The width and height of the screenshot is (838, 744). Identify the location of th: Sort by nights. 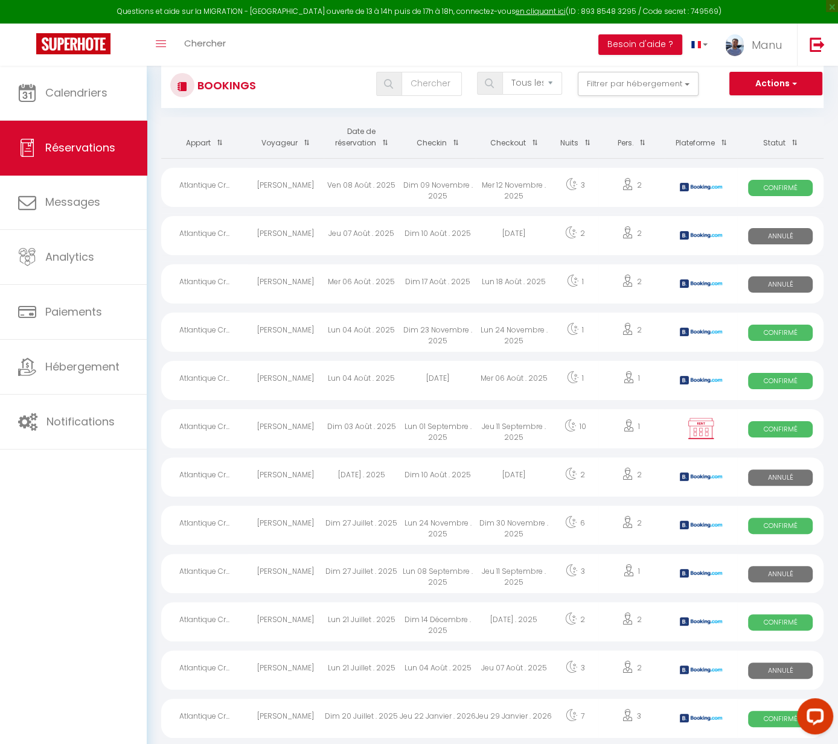
(574, 138).